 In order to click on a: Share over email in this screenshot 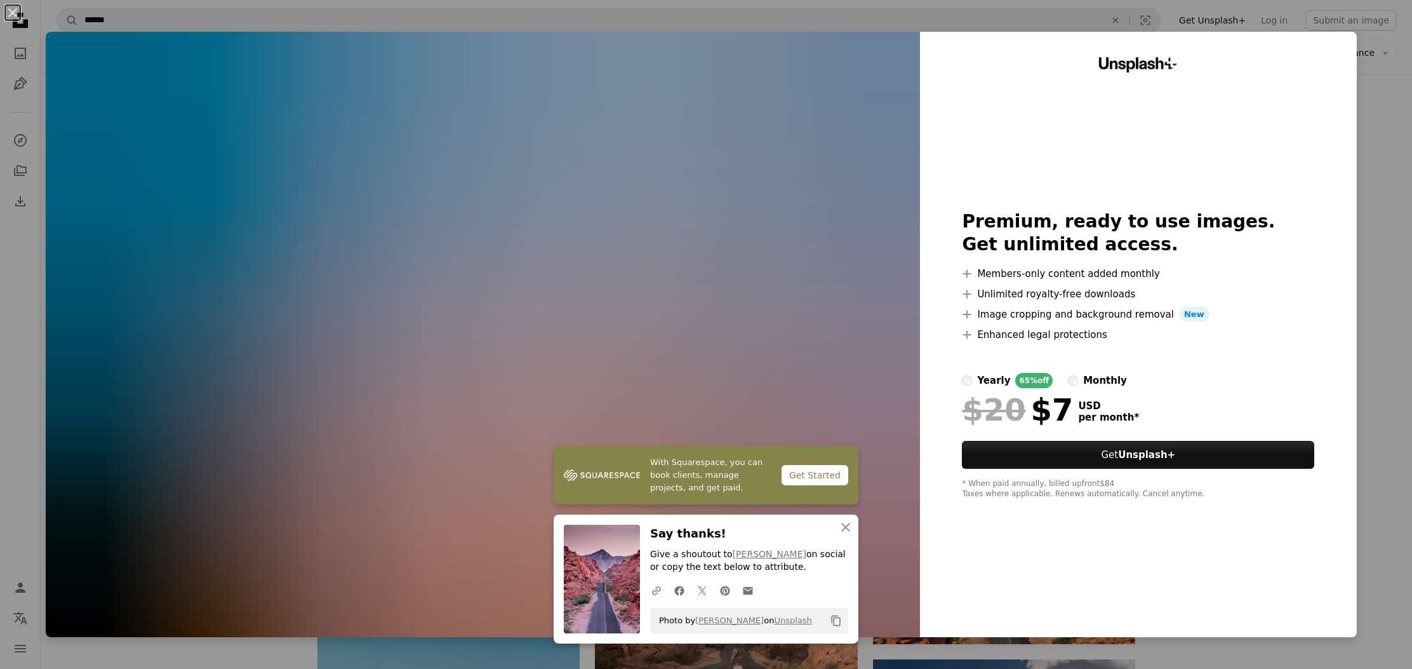, I will do `click(748, 590)`.